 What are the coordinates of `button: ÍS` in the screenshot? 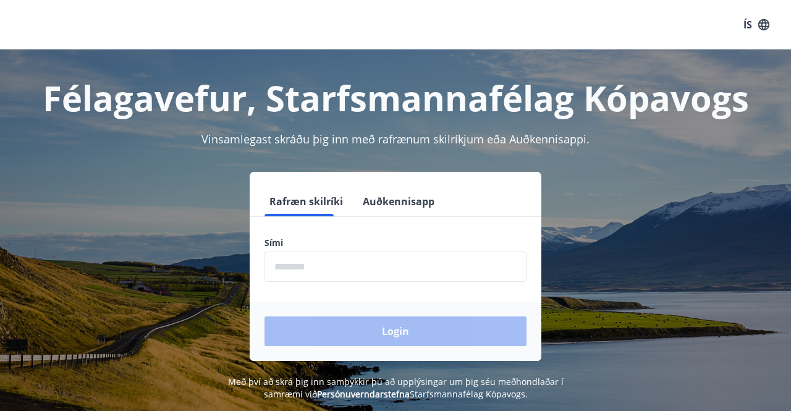 It's located at (756, 25).